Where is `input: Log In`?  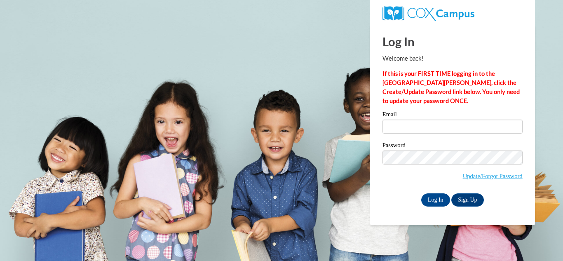
input: Log In is located at coordinates (436, 200).